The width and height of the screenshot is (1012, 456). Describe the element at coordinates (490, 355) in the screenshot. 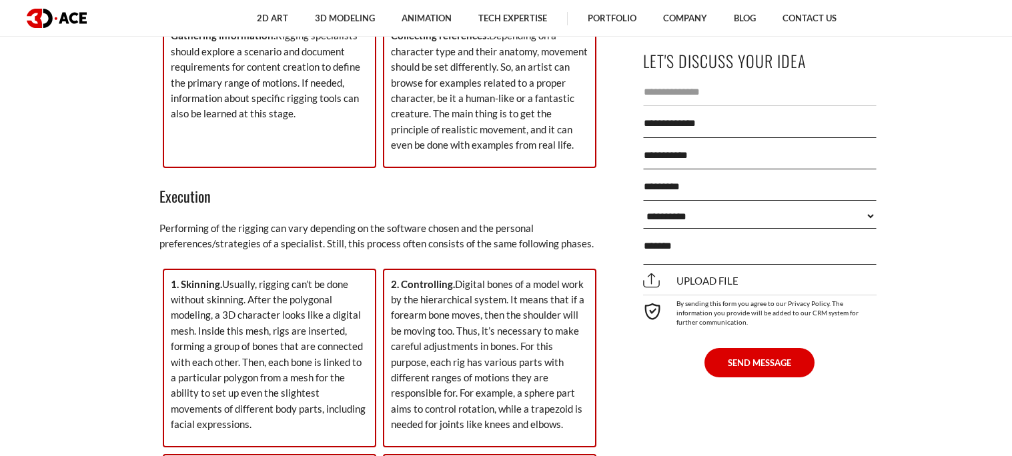

I see `p: Digital bones of a model work by the hierarchical system. It means that if a forearm bone moves, ...` at that location.